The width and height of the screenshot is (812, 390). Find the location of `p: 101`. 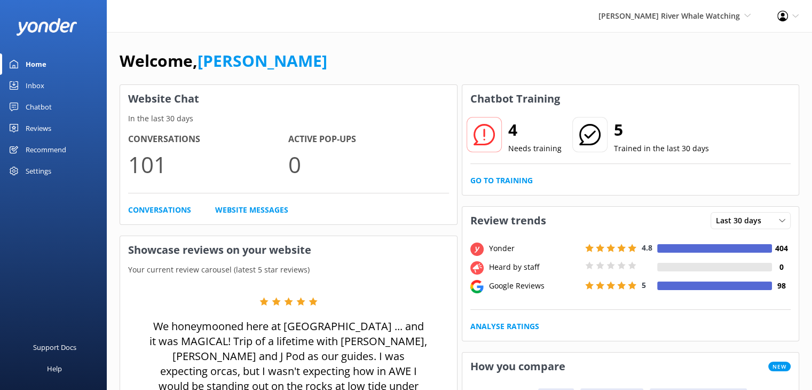

p: 101 is located at coordinates (208, 164).